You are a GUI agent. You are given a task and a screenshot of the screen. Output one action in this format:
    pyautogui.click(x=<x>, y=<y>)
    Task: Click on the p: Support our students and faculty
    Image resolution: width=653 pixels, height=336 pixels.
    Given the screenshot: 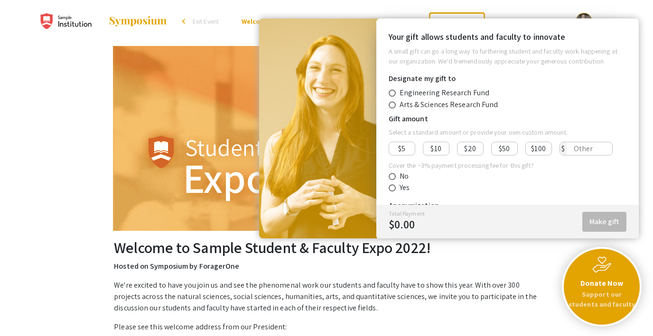 What is the action you would take?
    pyautogui.click(x=602, y=299)
    